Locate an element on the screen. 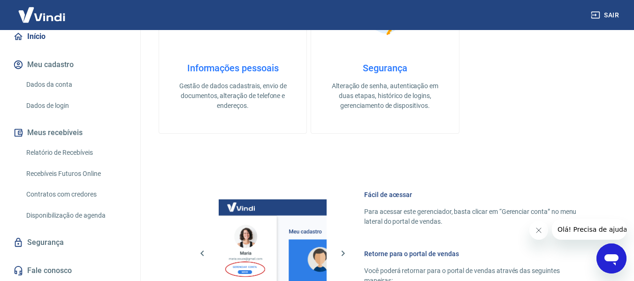 The image size is (634, 281). h6: Fácil de acessar is located at coordinates (476, 195).